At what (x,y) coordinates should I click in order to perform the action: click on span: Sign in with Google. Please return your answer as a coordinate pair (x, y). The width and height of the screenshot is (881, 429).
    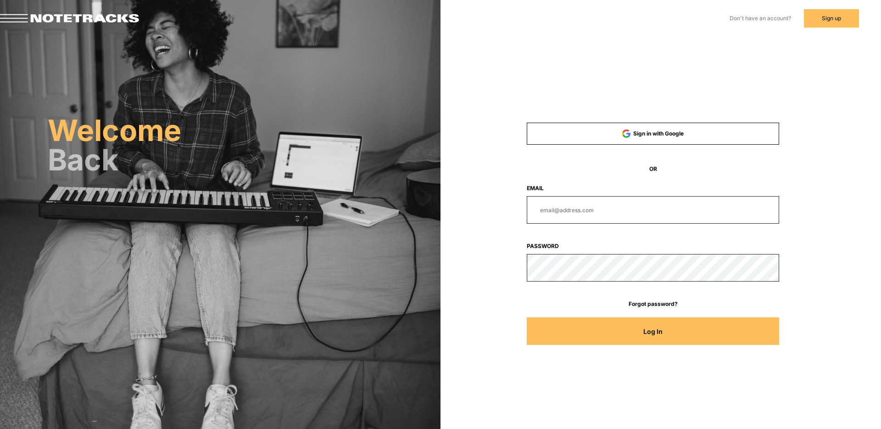
    Looking at the image, I should click on (658, 133).